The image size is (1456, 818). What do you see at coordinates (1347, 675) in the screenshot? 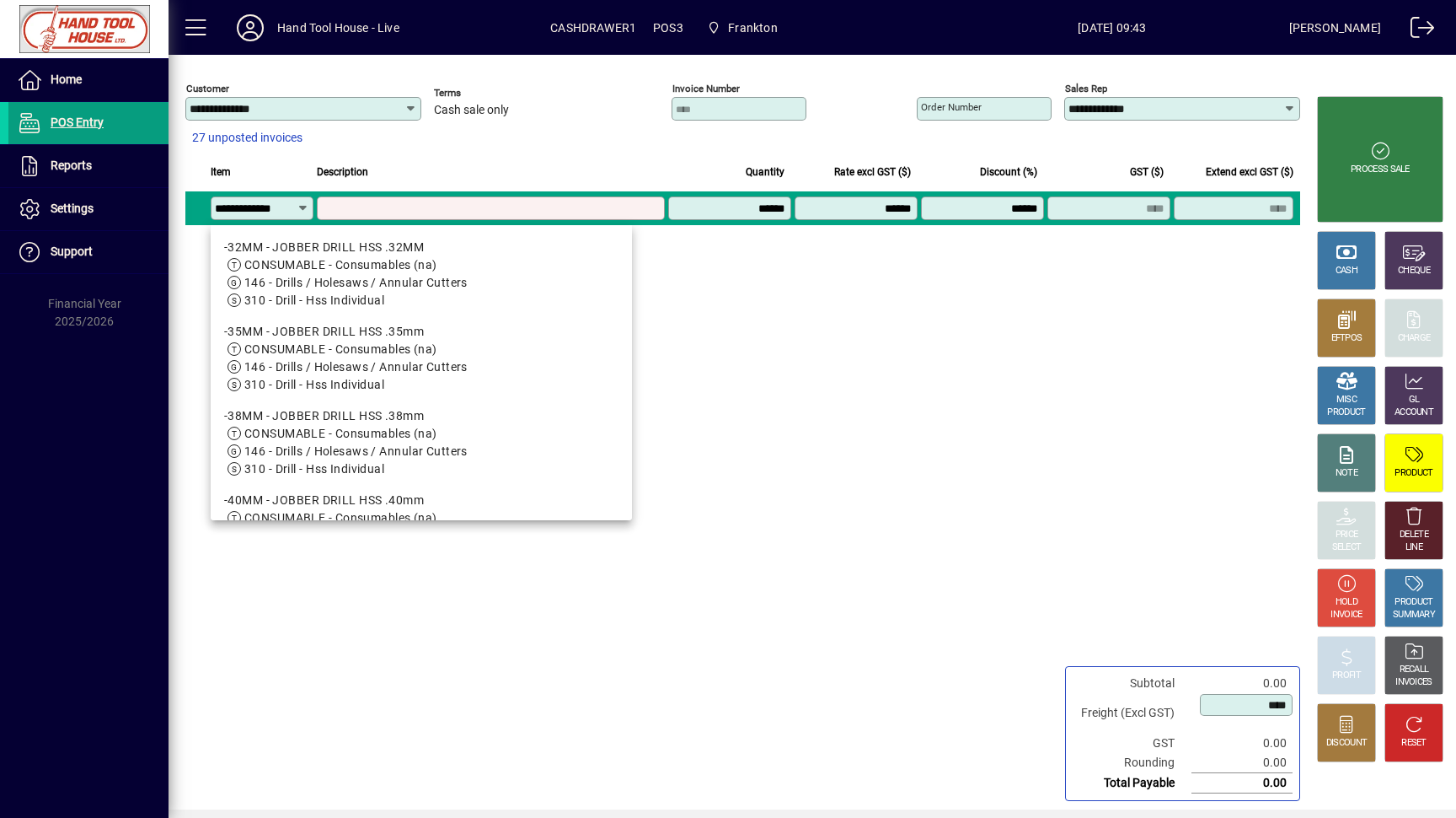
I see `div: PROFIT` at bounding box center [1347, 675].